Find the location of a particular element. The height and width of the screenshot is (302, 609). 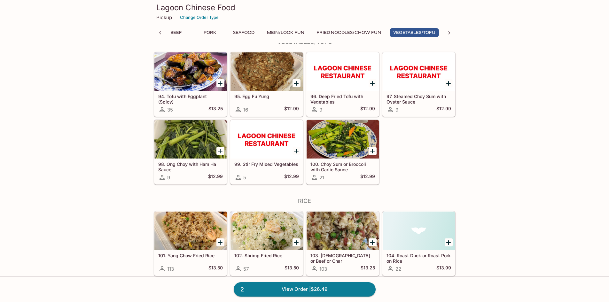

button: Seafood is located at coordinates (244, 33).